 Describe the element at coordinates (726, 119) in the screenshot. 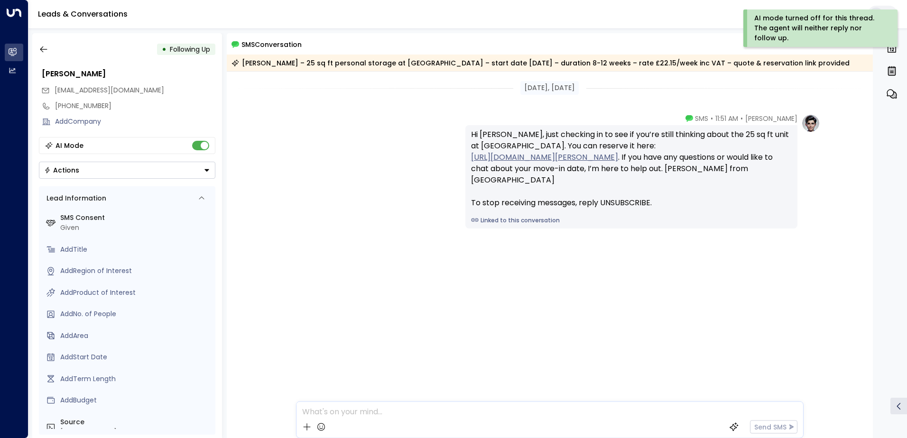

I see `span: 11:51 AM` at that location.